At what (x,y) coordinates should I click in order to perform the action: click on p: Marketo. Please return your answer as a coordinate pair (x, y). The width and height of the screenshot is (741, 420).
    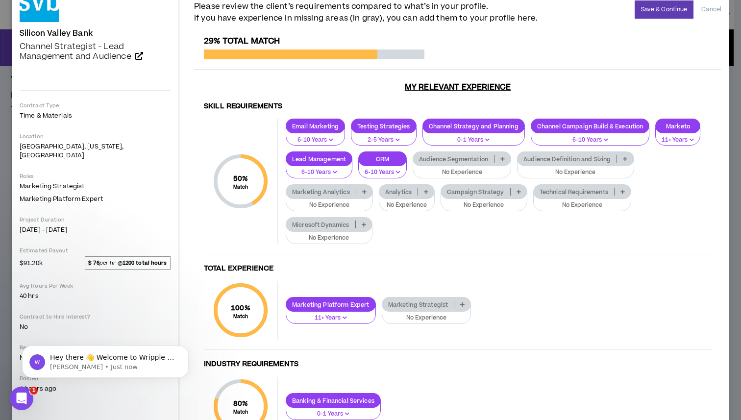
    Looking at the image, I should click on (678, 126).